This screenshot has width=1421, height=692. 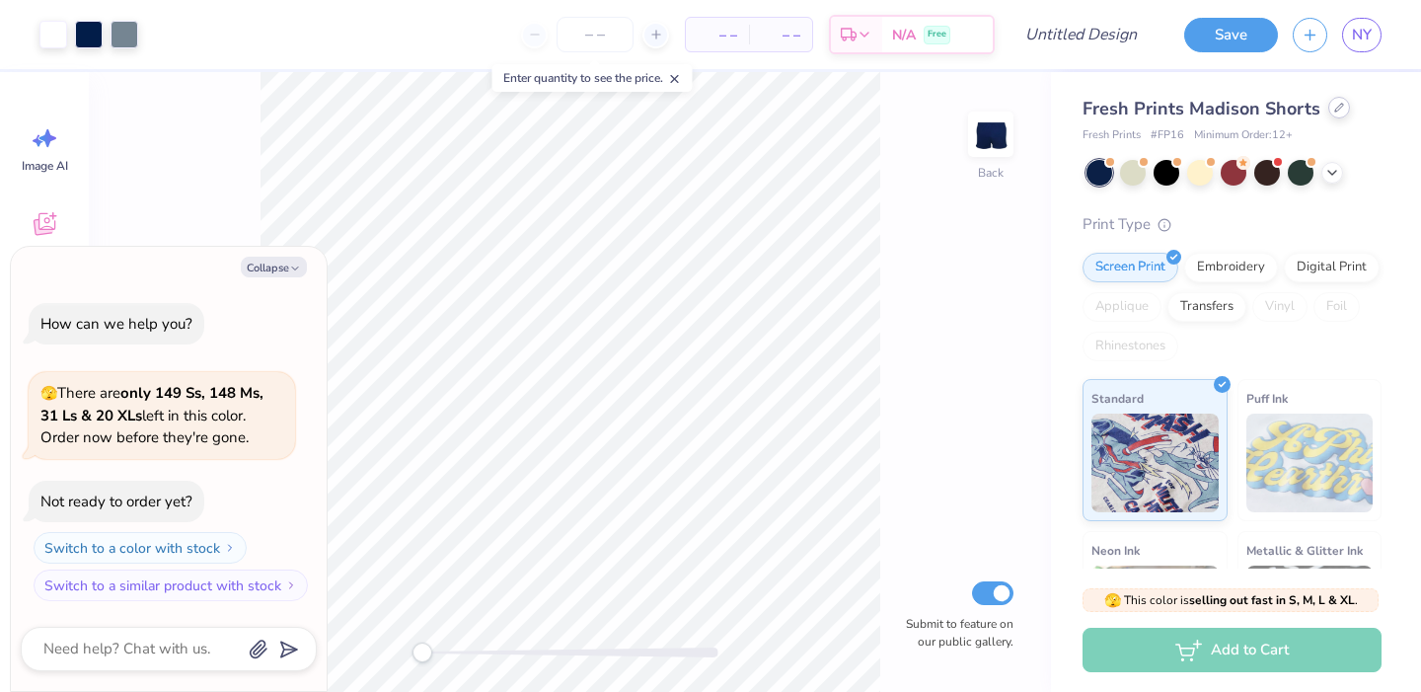 What do you see at coordinates (1243, 135) in the screenshot?
I see `span: Minimum Order: 12 +` at bounding box center [1243, 135].